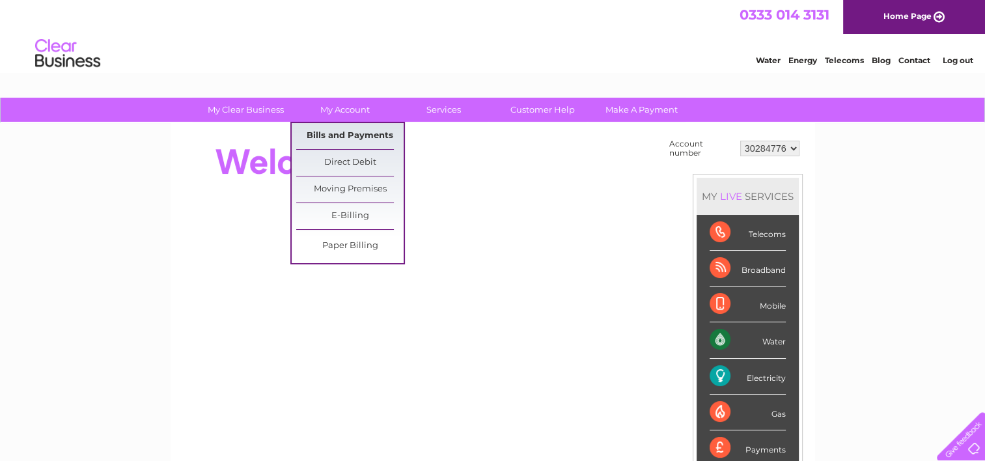 This screenshot has height=461, width=985. Describe the element at coordinates (881, 60) in the screenshot. I see `a: Blog` at that location.